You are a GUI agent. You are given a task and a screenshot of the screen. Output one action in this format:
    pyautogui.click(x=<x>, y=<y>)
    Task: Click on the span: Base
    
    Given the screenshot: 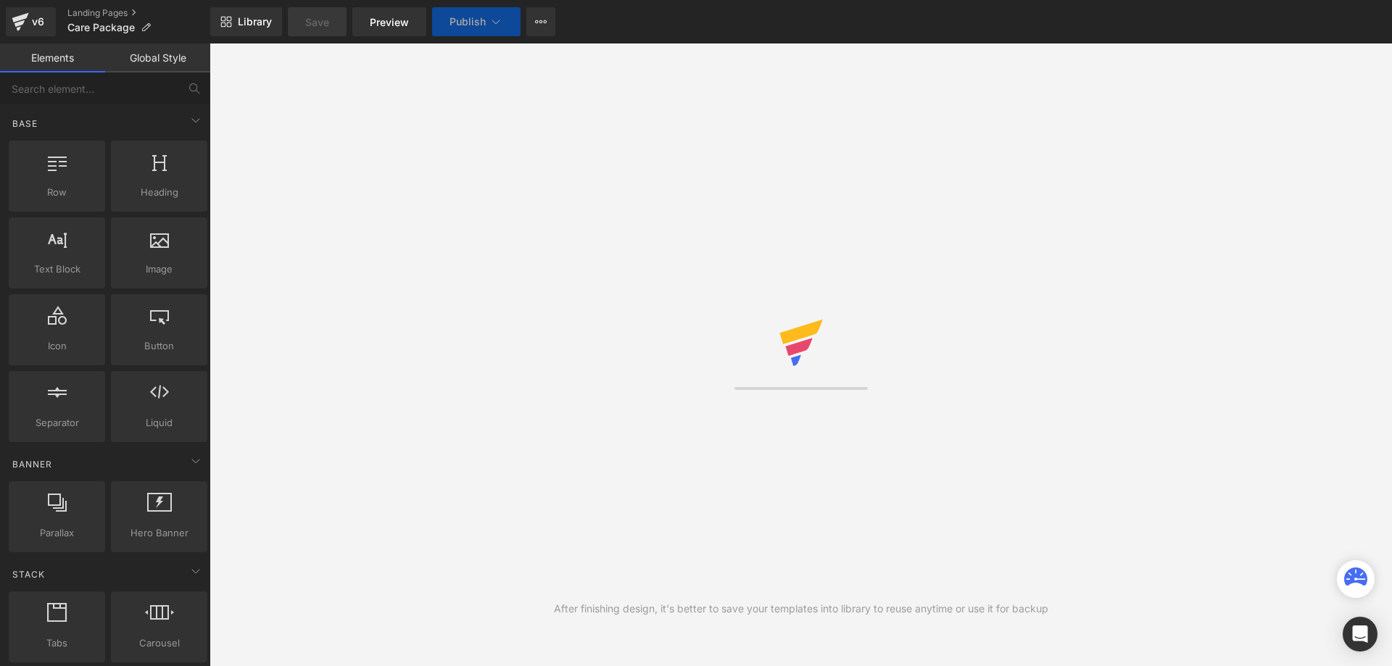 What is the action you would take?
    pyautogui.click(x=25, y=123)
    